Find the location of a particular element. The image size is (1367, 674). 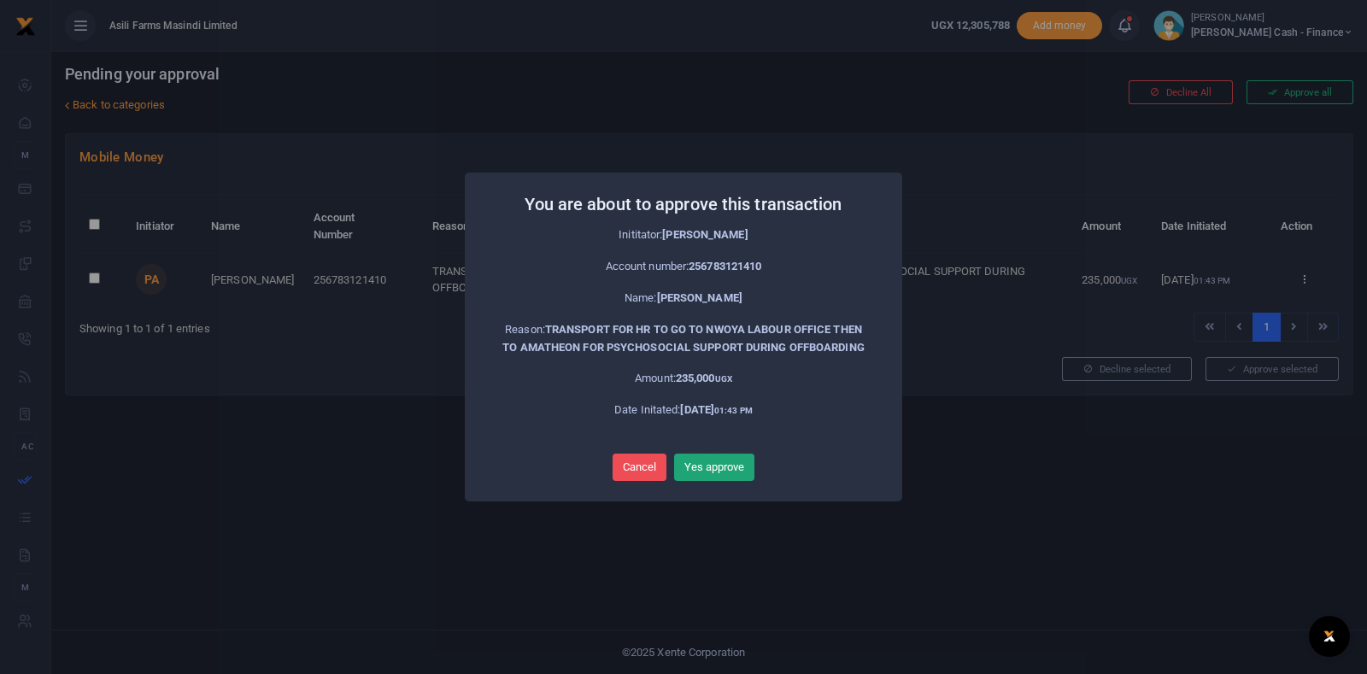

small: UGX is located at coordinates (724, 379).